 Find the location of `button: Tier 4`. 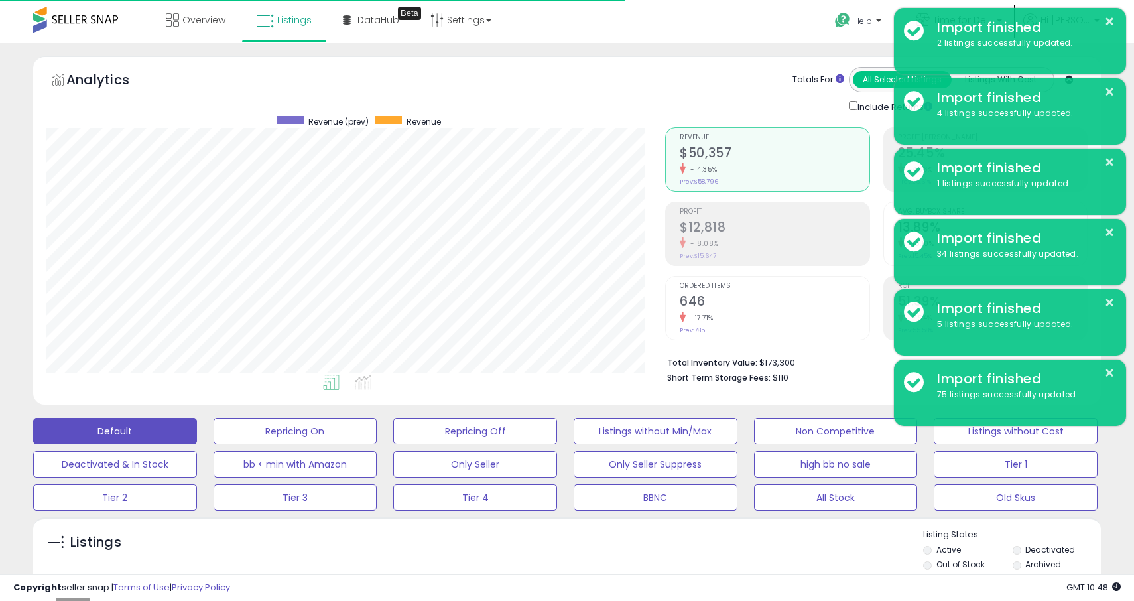

button: Tier 4 is located at coordinates (475, 497).